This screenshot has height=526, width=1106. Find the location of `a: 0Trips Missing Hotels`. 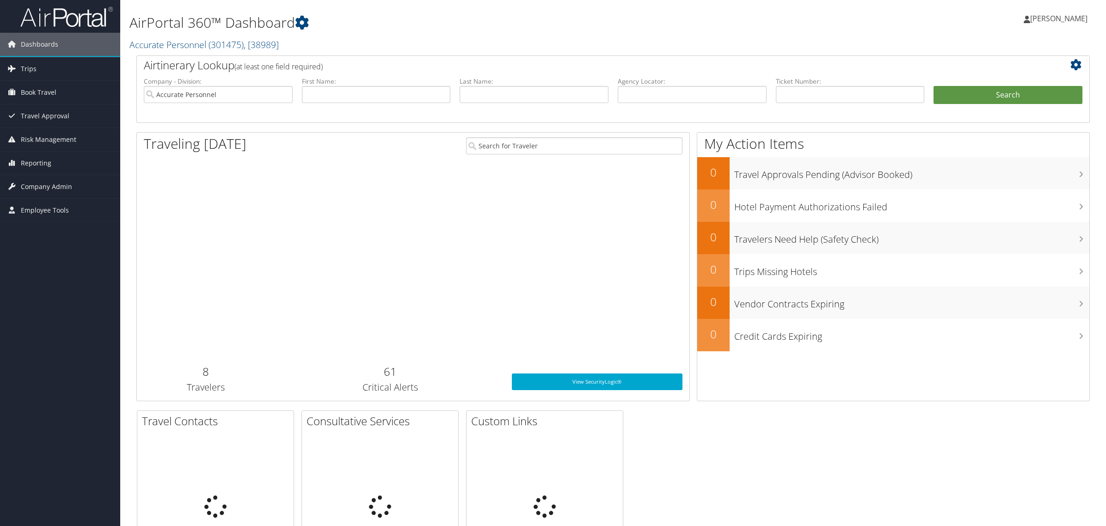

a: 0Trips Missing Hotels is located at coordinates (894, 271).